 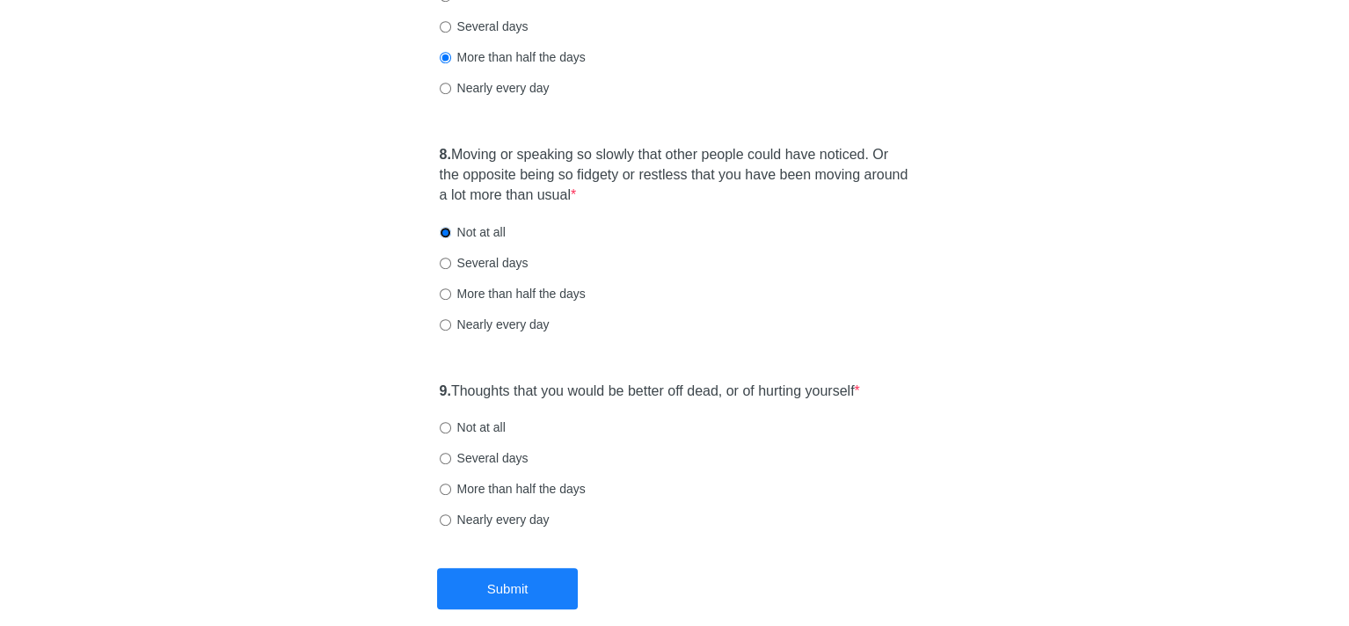 I want to click on label: Thoughts that you would be better off dead, or of hurting yourself, so click(x=650, y=391).